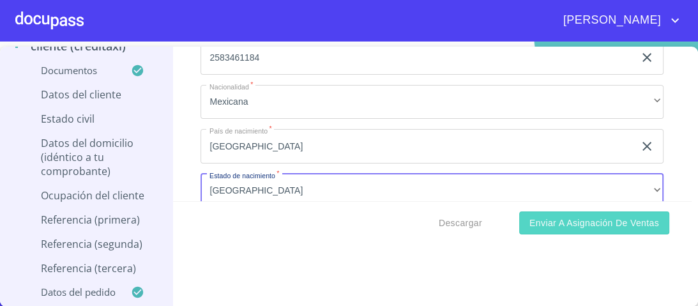 The width and height of the screenshot is (698, 306). What do you see at coordinates (86, 244) in the screenshot?
I see `p: Referencia (segunda)` at bounding box center [86, 244].